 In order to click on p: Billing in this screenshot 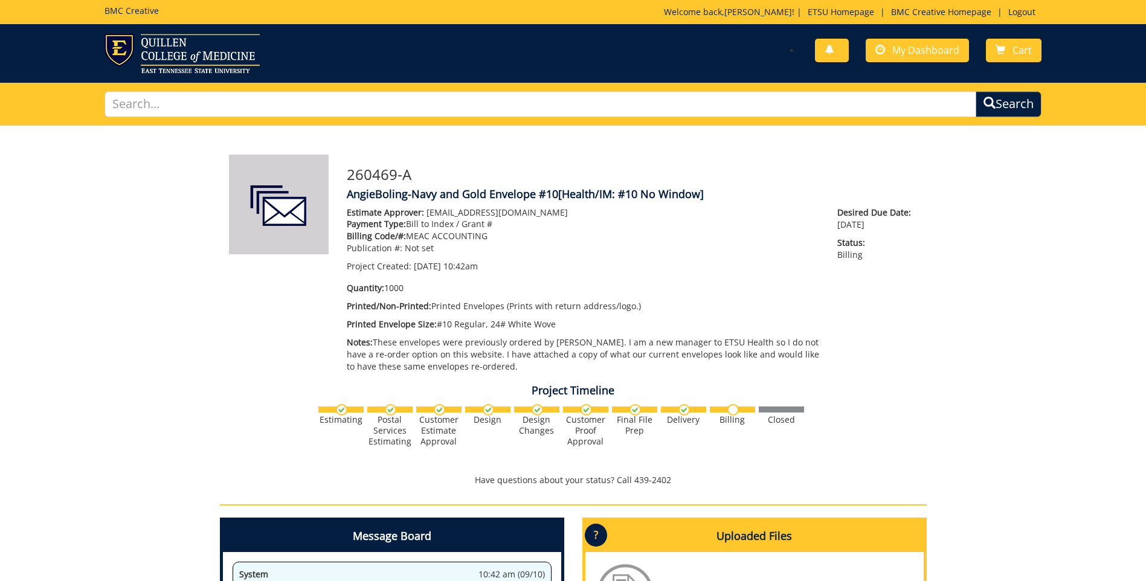, I will do `click(877, 249)`.